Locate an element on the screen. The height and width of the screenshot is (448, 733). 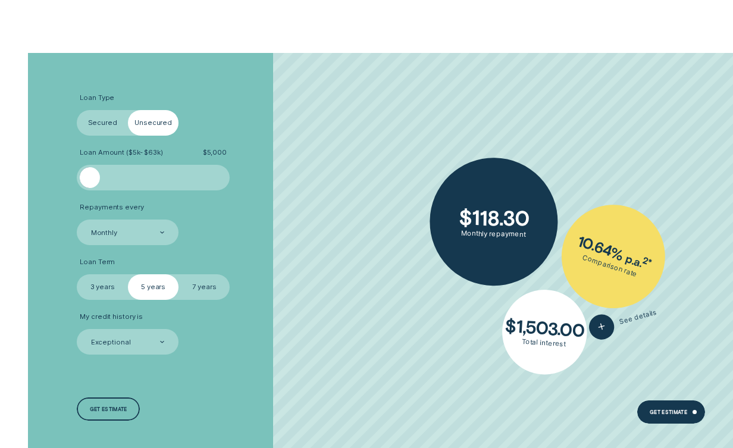
label: 5 years is located at coordinates (153, 287).